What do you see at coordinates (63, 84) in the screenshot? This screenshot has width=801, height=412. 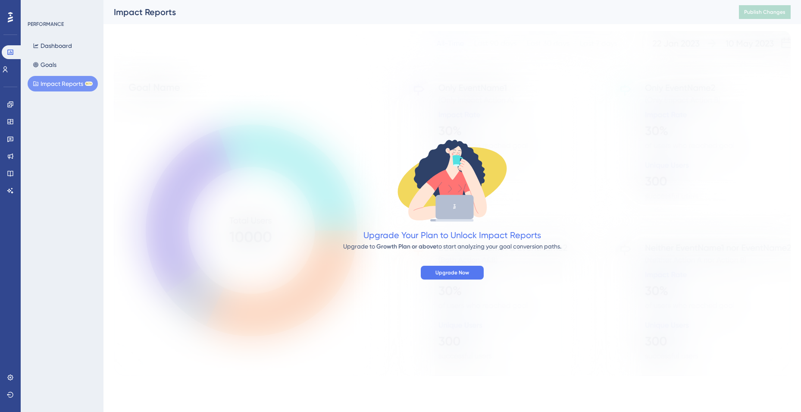 I see `button: Impact ReportsBETA` at bounding box center [63, 84].